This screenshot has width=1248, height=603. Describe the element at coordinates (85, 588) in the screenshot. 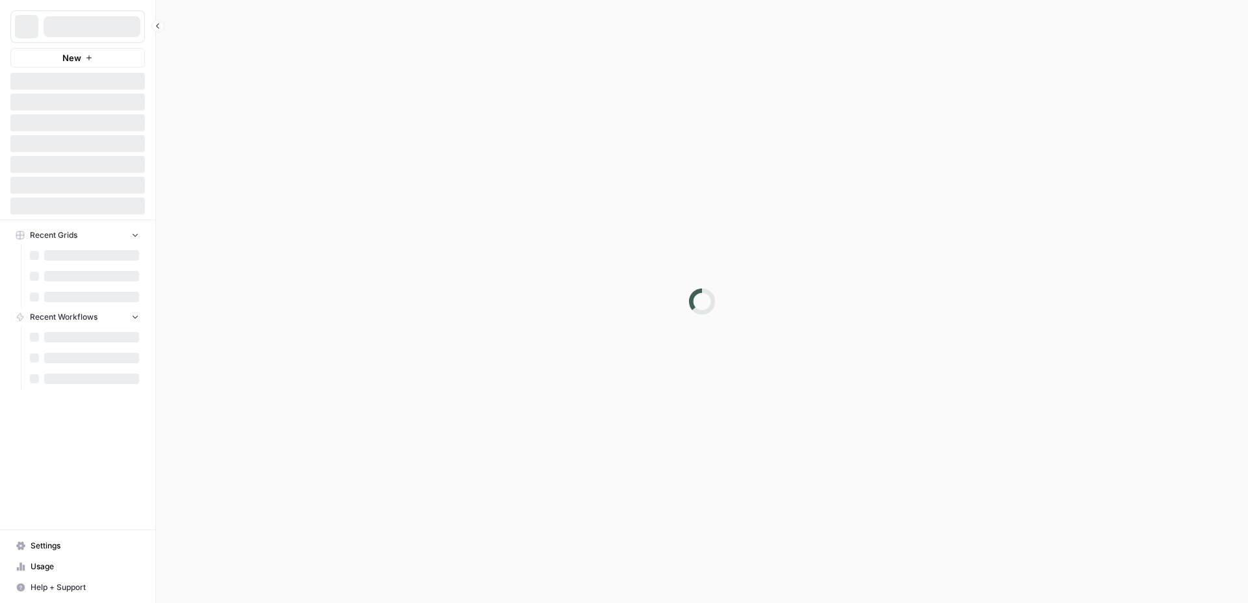

I see `span: Help + Support` at that location.